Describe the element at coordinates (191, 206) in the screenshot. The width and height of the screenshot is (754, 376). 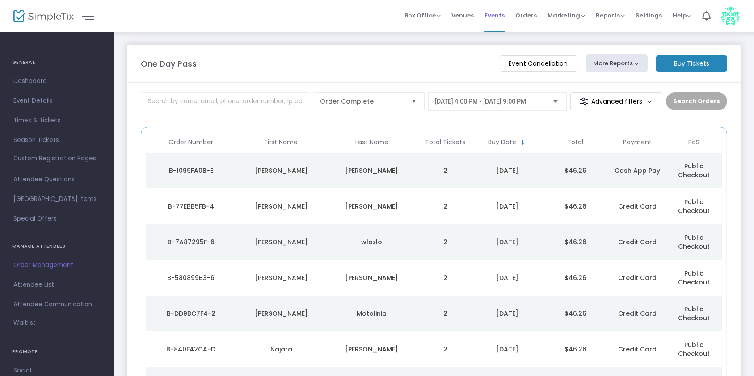
I see `div: B-77EBB5FB-4` at that location.